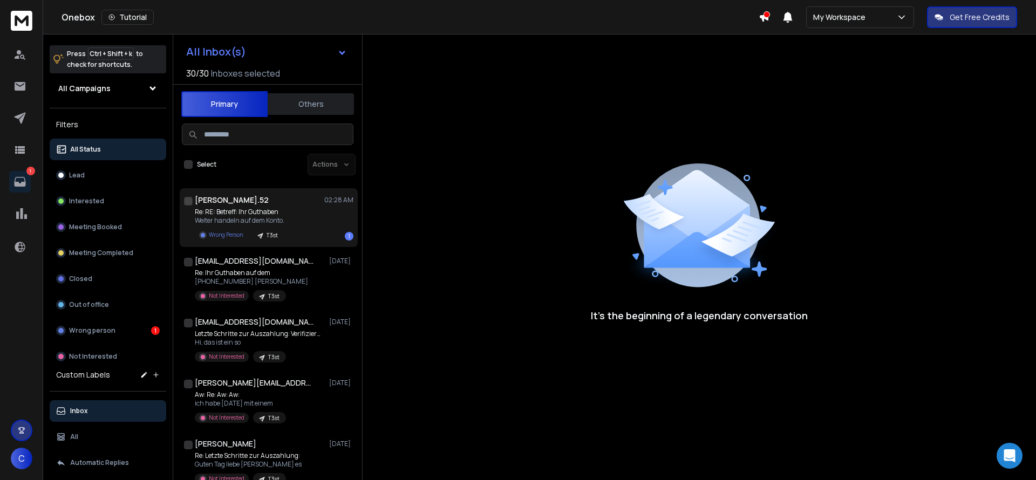 This screenshot has width=1036, height=480. What do you see at coordinates (259, 343) in the screenshot?
I see `p: Hi, das ist ein so` at bounding box center [259, 343].